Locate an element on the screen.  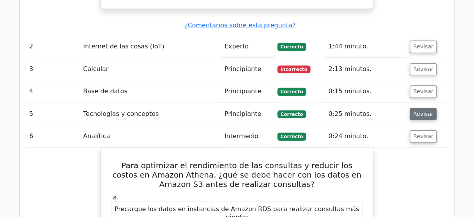
font: a. is located at coordinates (116, 197).